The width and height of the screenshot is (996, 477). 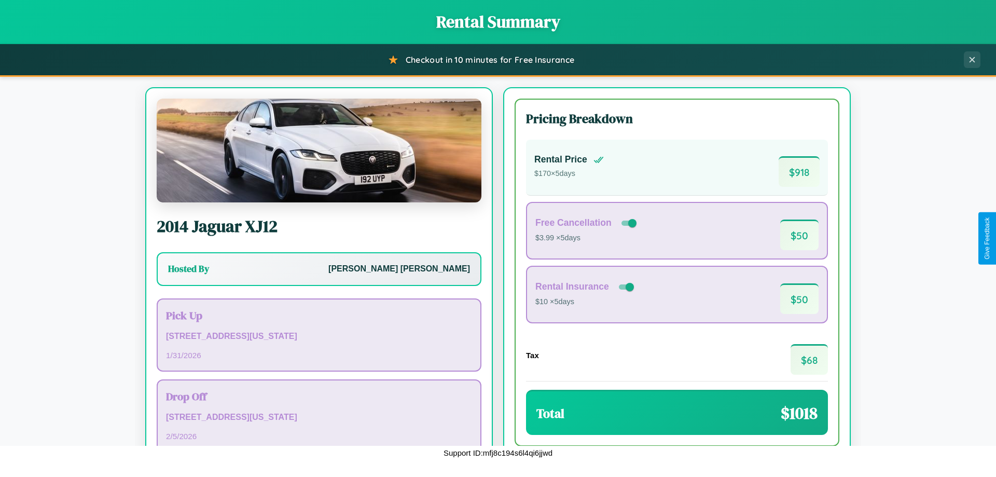 What do you see at coordinates (319, 315) in the screenshot?
I see `h3: Pick Up` at bounding box center [319, 315].